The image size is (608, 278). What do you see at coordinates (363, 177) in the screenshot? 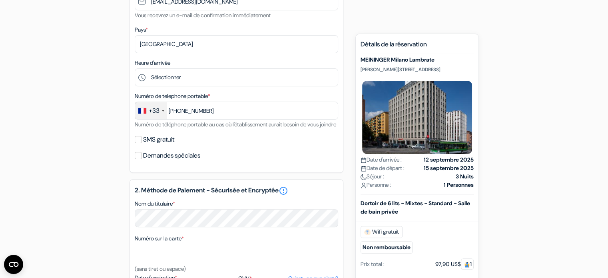
I see `img: moon.svg` at bounding box center [363, 177].